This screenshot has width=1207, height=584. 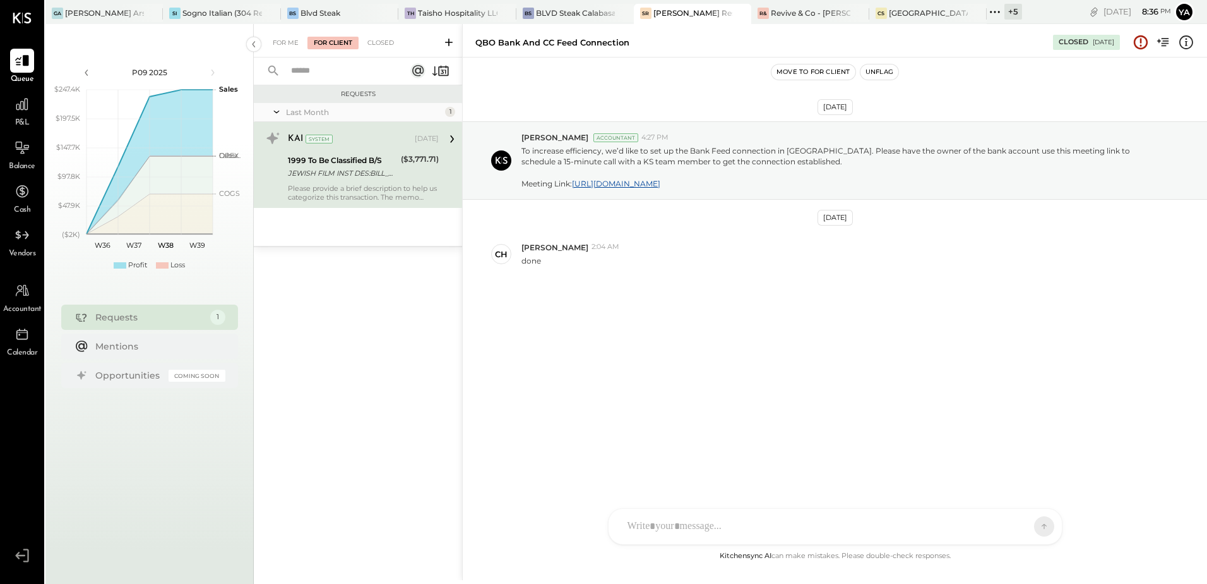 I want to click on div: Please provide a brief description to help us categorize this transaction. The memo might be help..., so click(x=363, y=193).